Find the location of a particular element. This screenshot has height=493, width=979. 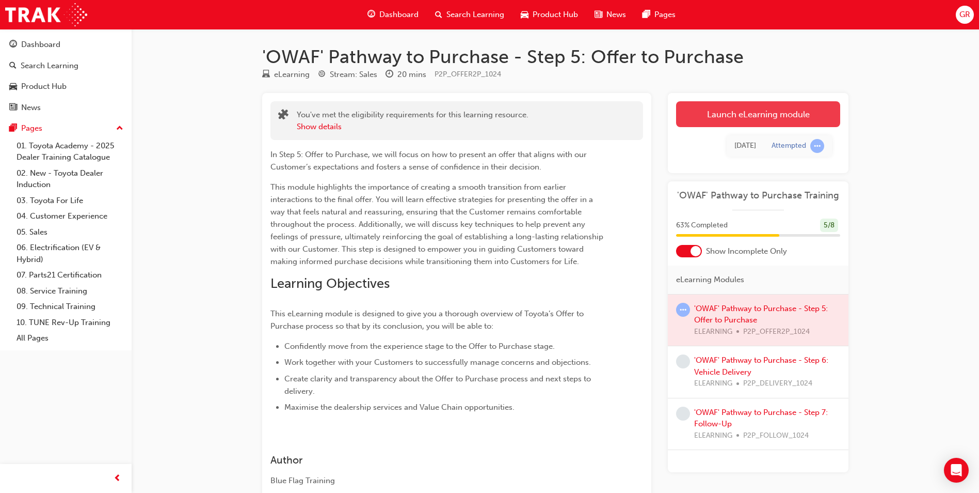

a: search-iconSearch Learning is located at coordinates (470, 14).